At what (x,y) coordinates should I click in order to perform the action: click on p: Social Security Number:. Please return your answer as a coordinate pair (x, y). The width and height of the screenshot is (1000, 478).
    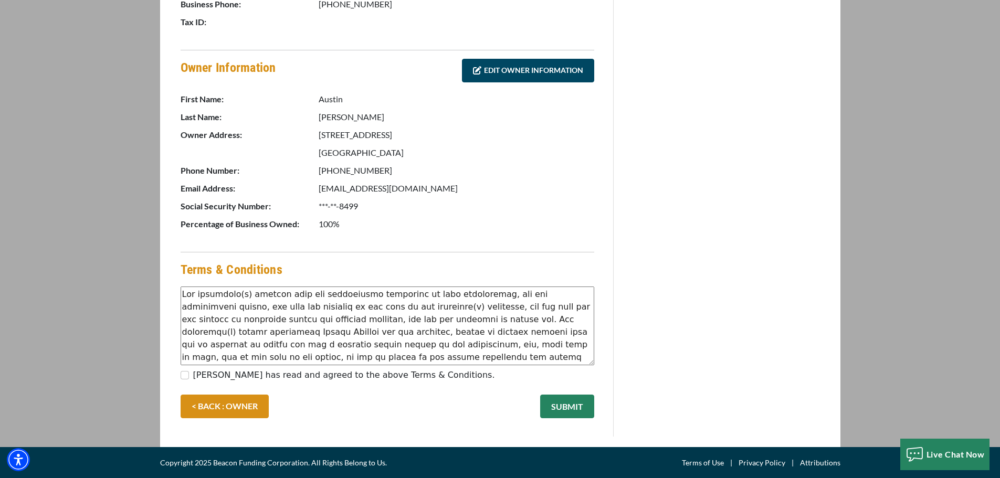
    Looking at the image, I should click on (249, 206).